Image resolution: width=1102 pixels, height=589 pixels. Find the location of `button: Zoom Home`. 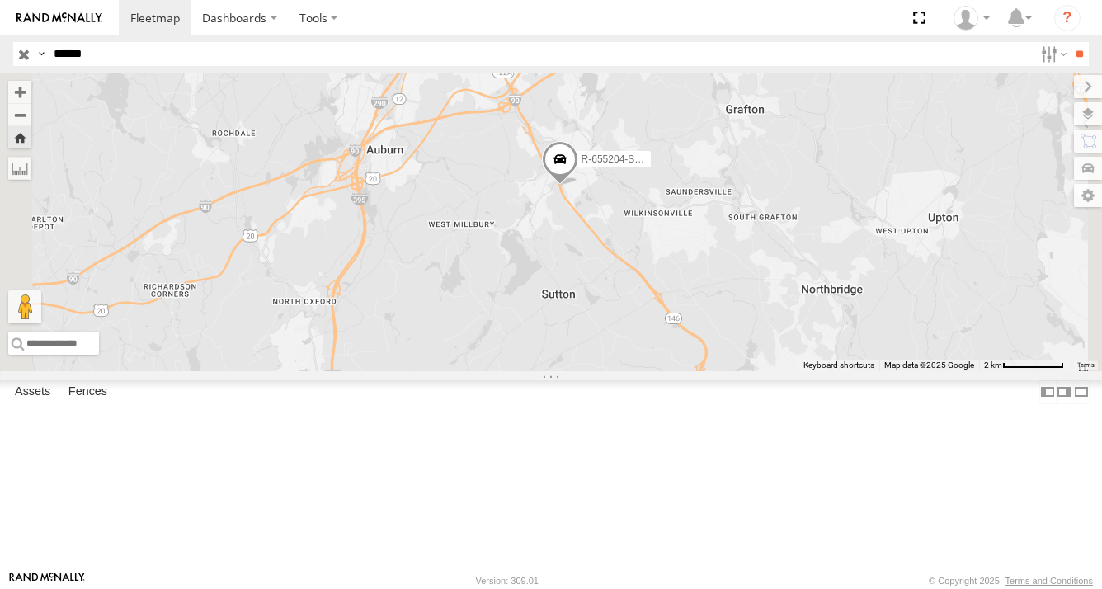

button: Zoom Home is located at coordinates (20, 137).